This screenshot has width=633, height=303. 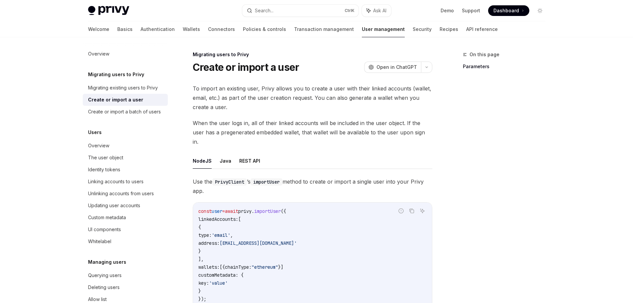 I want to click on a: Migrating existing users to Privy, so click(x=125, y=88).